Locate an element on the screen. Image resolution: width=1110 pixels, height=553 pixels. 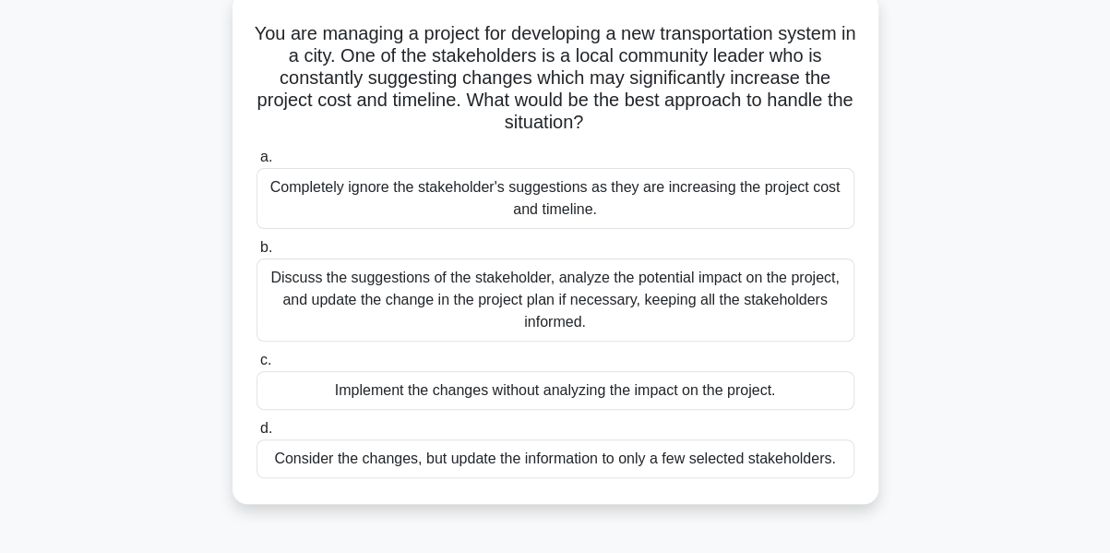
div: Completely ignore the stakeholder's suggestions as they are increasing the project cost and timel... is located at coordinates (556, 198).